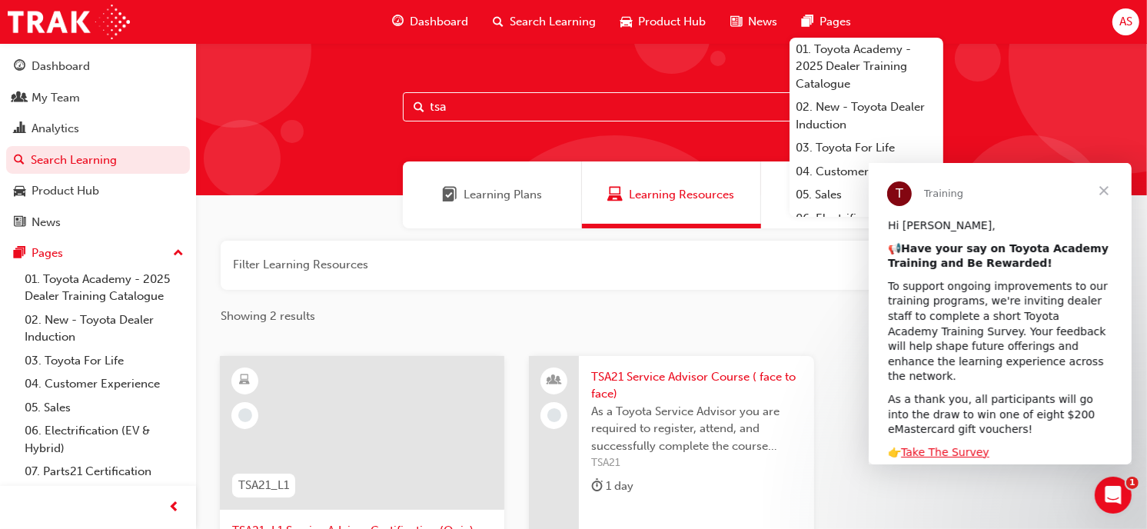  What do you see at coordinates (98, 144) in the screenshot?
I see `button: DashboardMy TeamAnalyticsSearch LearningProduct HubNews` at bounding box center [98, 144].